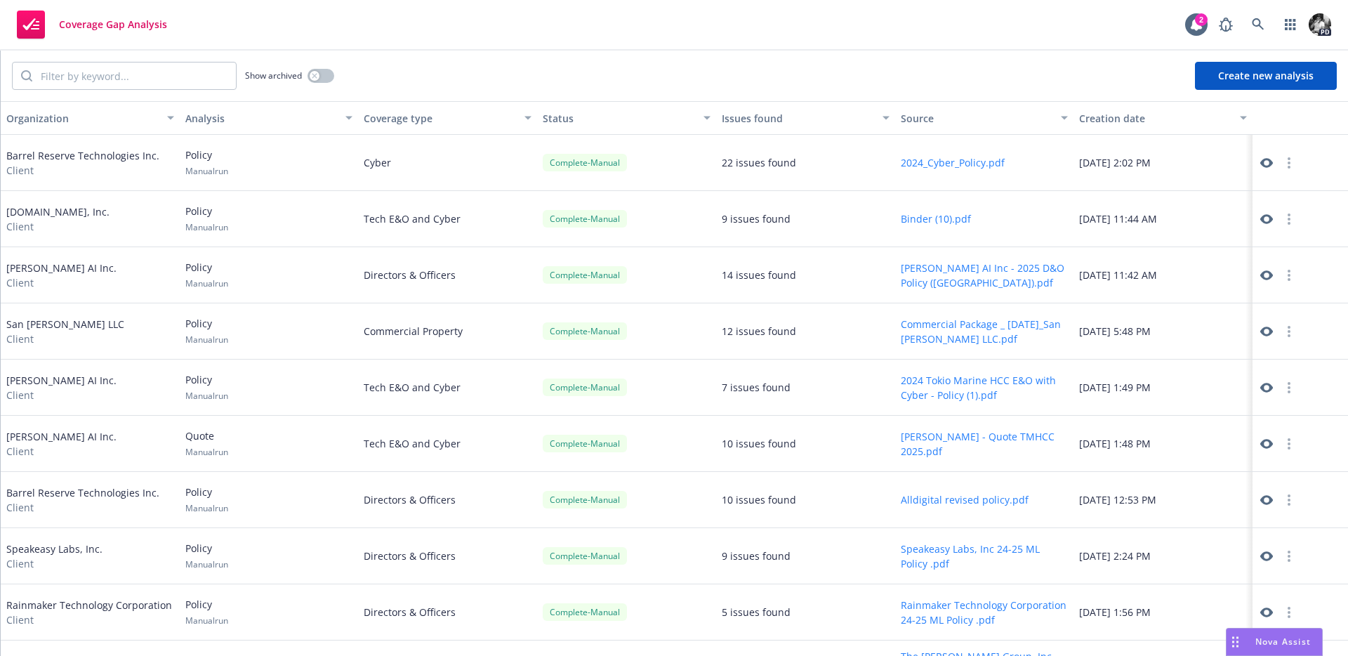  Describe the element at coordinates (798, 118) in the screenshot. I see `div: Issues found` at that location.